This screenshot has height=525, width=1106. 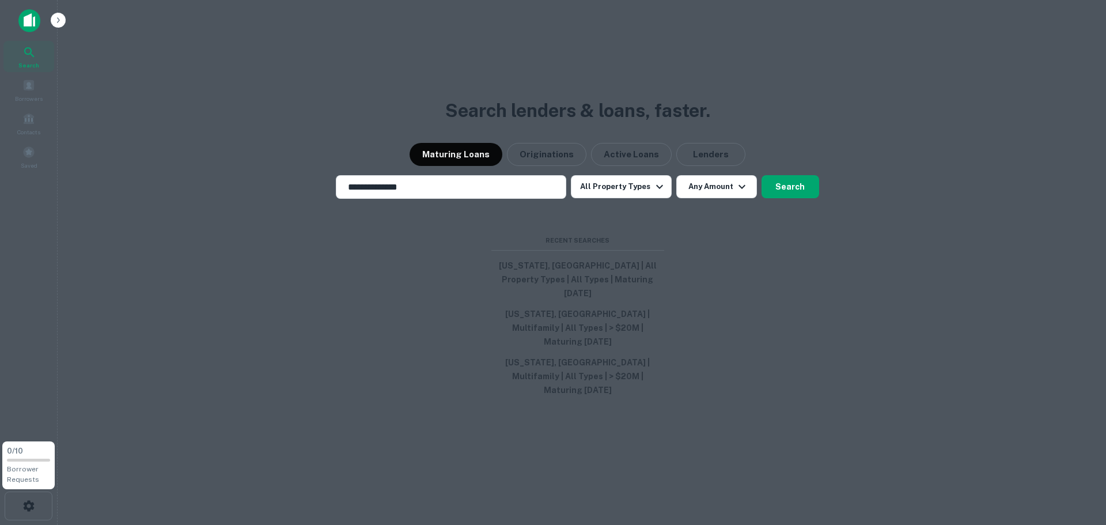 I want to click on span: Saved, so click(x=29, y=165).